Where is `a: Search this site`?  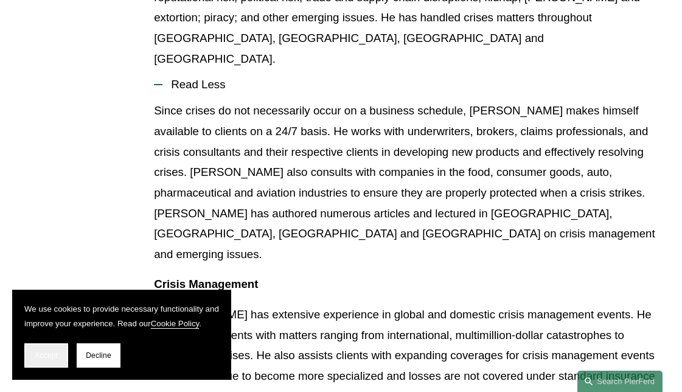
a: Search this site is located at coordinates (620, 381).